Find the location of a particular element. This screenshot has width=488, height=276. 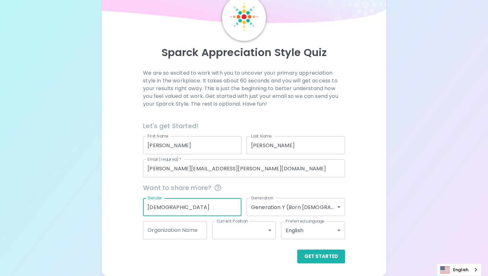

a: English is located at coordinates (459, 270).